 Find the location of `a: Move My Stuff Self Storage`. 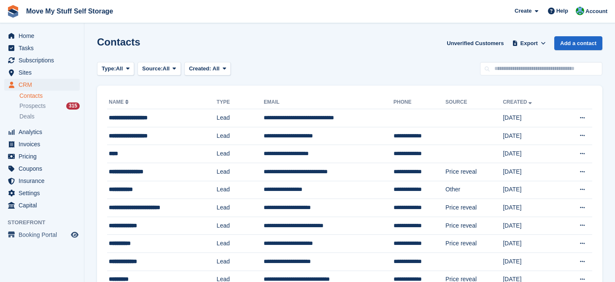

a: Move My Stuff Self Storage is located at coordinates (70, 11).